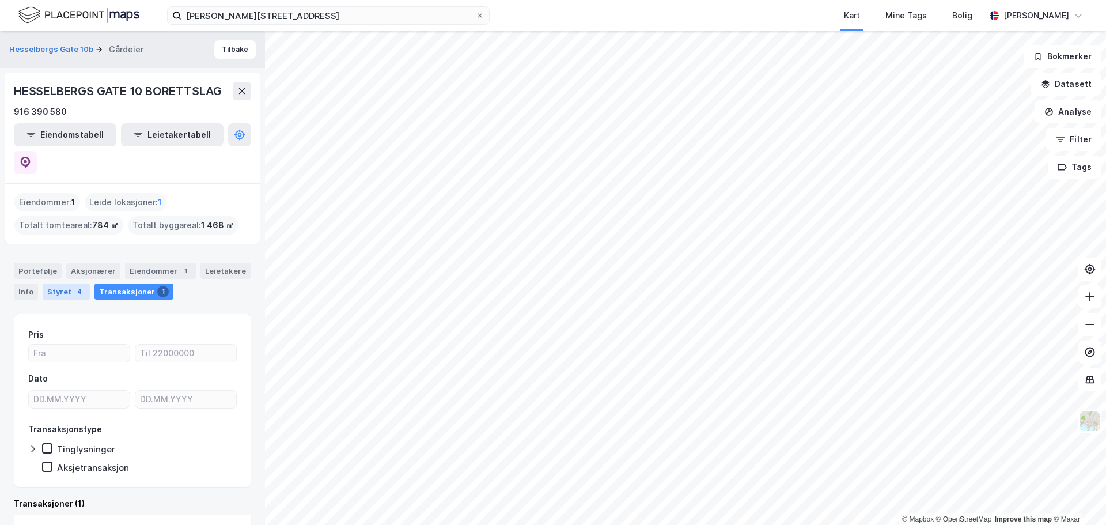 This screenshot has width=1106, height=525. Describe the element at coordinates (79, 353) in the screenshot. I see `input: Fra` at that location.